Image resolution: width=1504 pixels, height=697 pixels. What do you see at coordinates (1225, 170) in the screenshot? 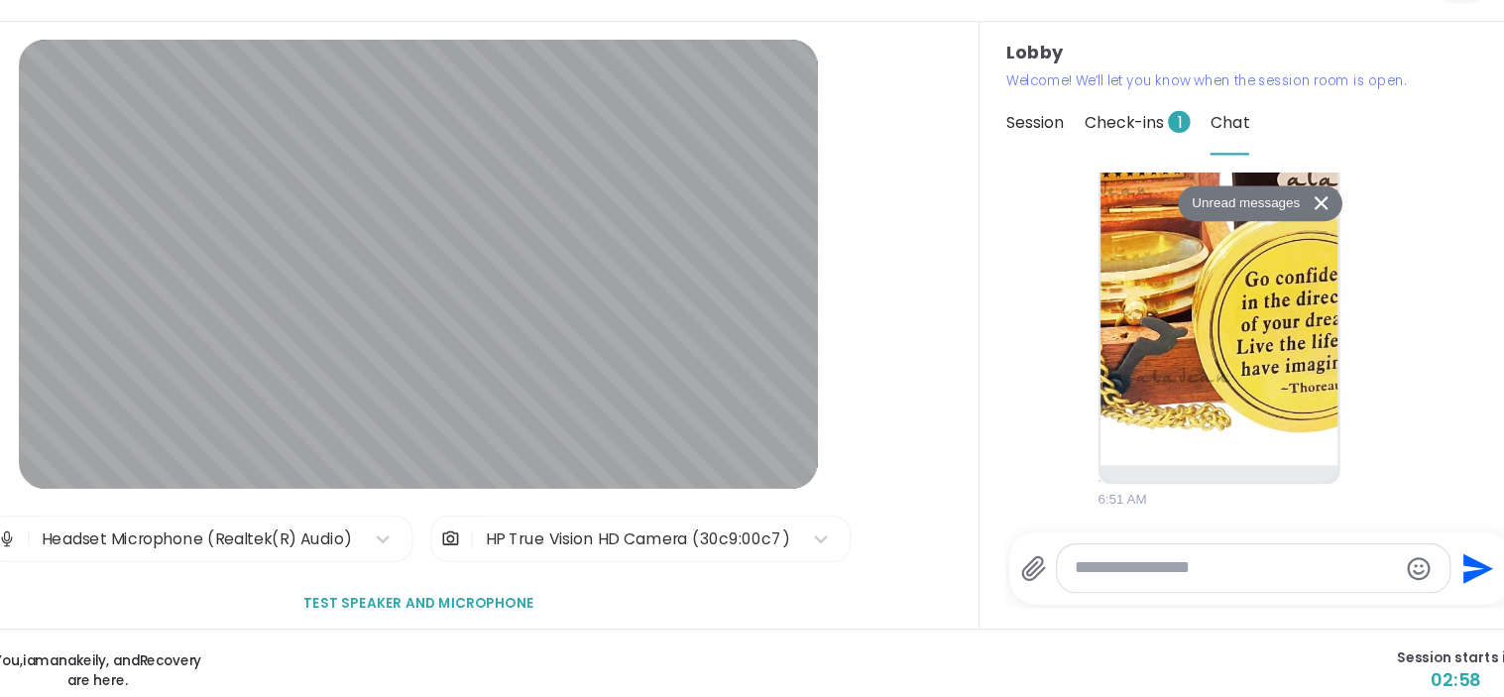
I see `span: Chat` at bounding box center [1225, 170].